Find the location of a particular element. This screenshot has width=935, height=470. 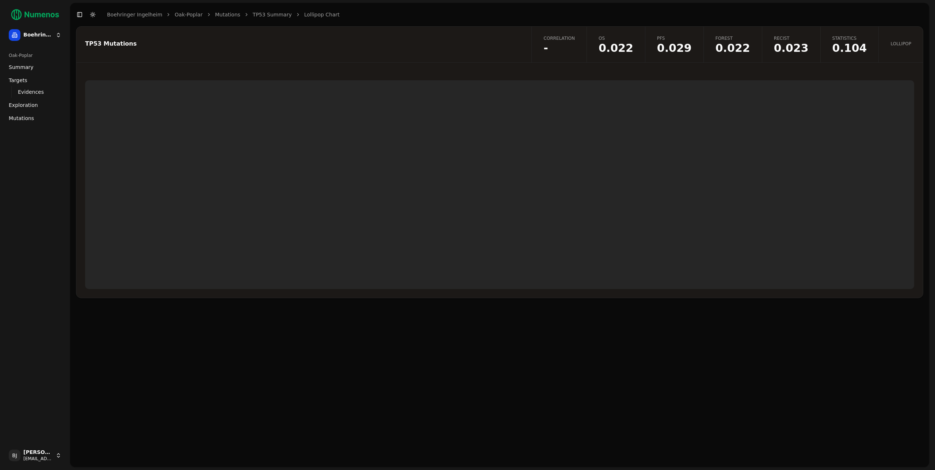

a: Exploration is located at coordinates (35, 105).